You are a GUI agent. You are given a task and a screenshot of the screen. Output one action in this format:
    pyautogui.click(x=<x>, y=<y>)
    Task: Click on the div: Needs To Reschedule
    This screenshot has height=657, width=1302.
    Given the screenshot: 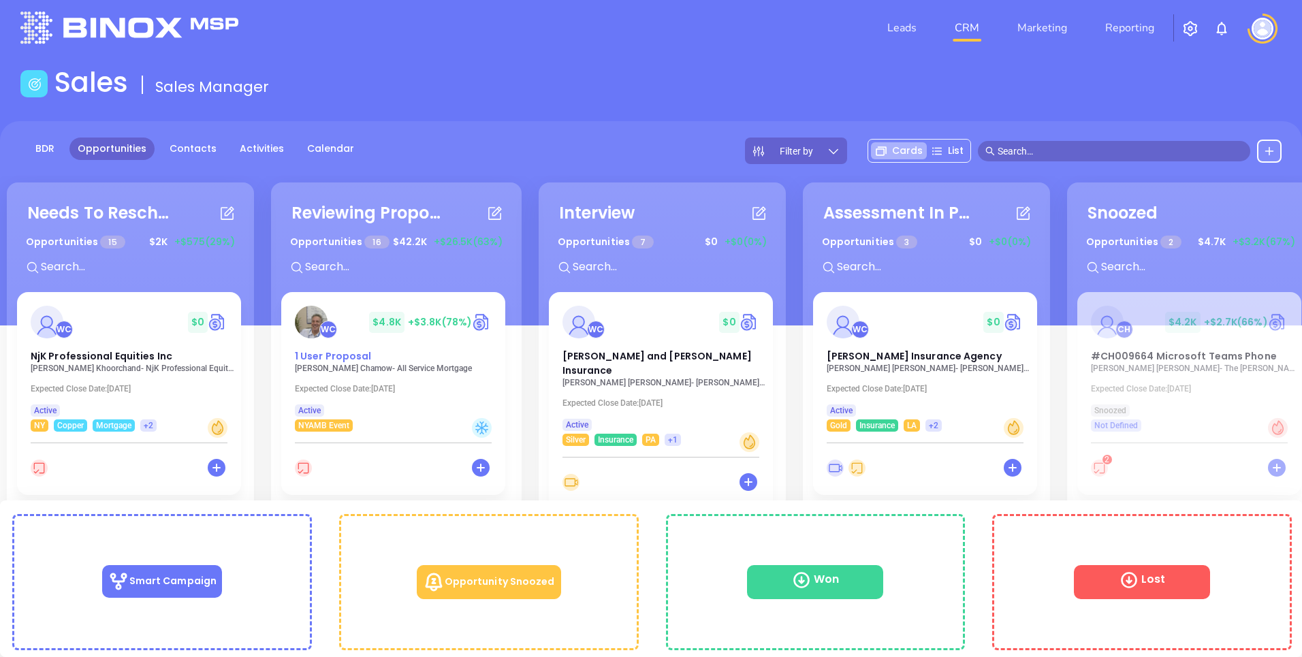 What is the action you would take?
    pyautogui.click(x=102, y=213)
    